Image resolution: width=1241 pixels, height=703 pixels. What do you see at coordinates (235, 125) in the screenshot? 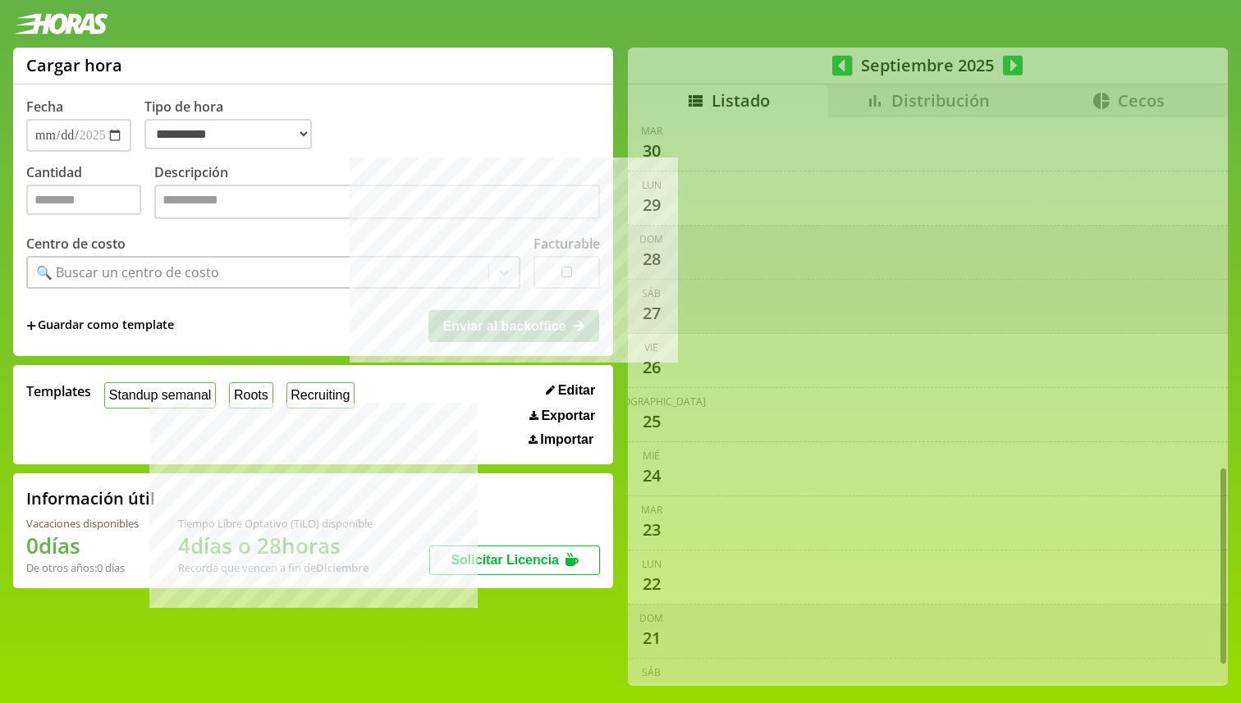
I see `label: Tipo de hora` at bounding box center [235, 125].